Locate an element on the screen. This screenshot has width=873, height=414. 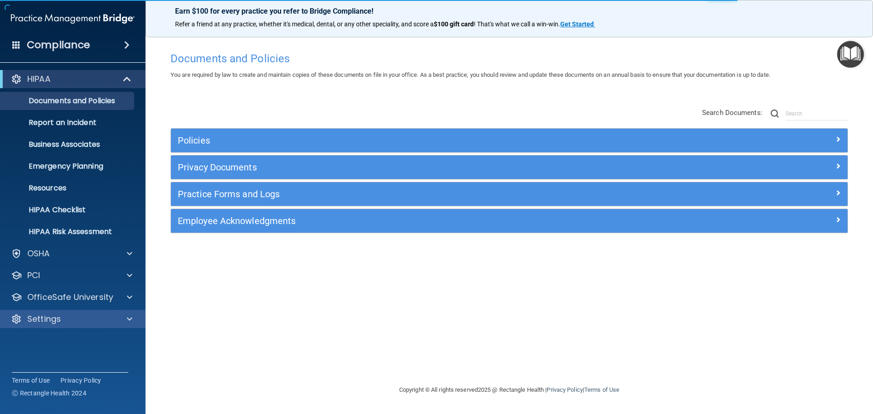
h4: Compliance is located at coordinates (58, 45).